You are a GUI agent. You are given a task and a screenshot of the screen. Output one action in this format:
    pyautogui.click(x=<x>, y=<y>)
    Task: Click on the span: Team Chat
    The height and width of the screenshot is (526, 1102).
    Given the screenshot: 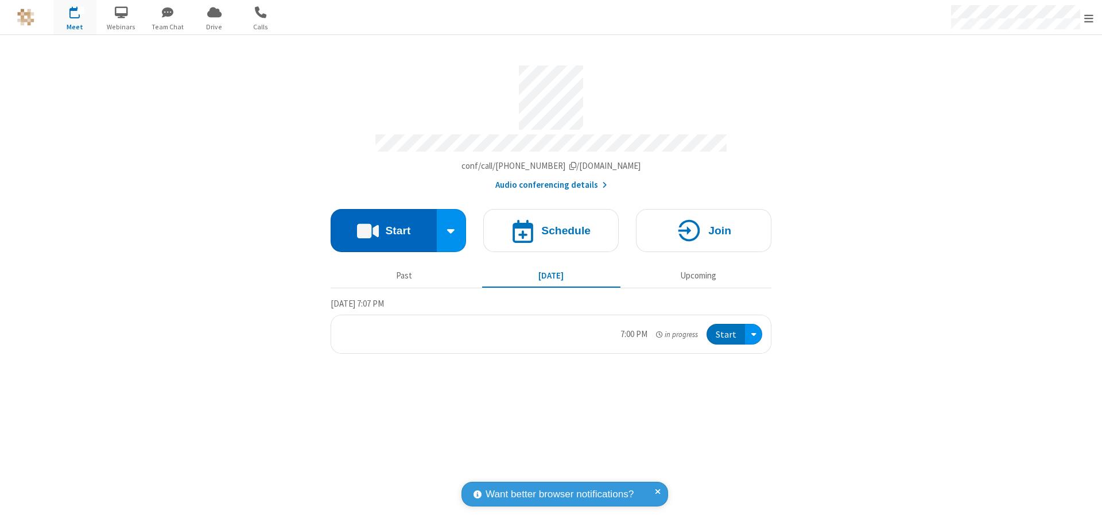 What is the action you would take?
    pyautogui.click(x=168, y=27)
    